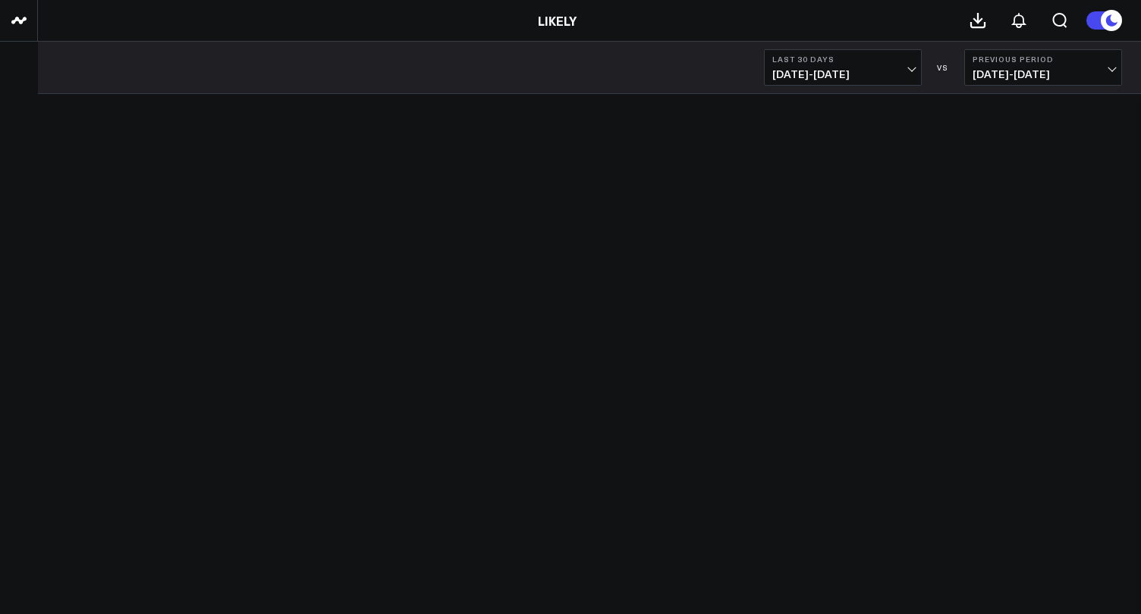 This screenshot has height=614, width=1141. Describe the element at coordinates (843, 59) in the screenshot. I see `b: Last 30 Days` at that location.